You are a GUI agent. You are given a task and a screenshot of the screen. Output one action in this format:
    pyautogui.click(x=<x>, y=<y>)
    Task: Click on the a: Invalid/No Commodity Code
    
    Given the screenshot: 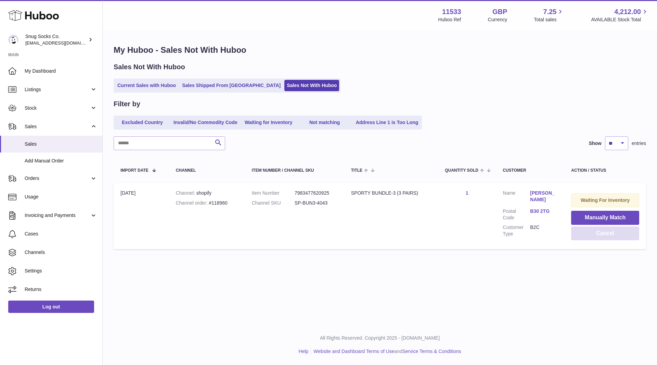 What is the action you would take?
    pyautogui.click(x=205, y=122)
    